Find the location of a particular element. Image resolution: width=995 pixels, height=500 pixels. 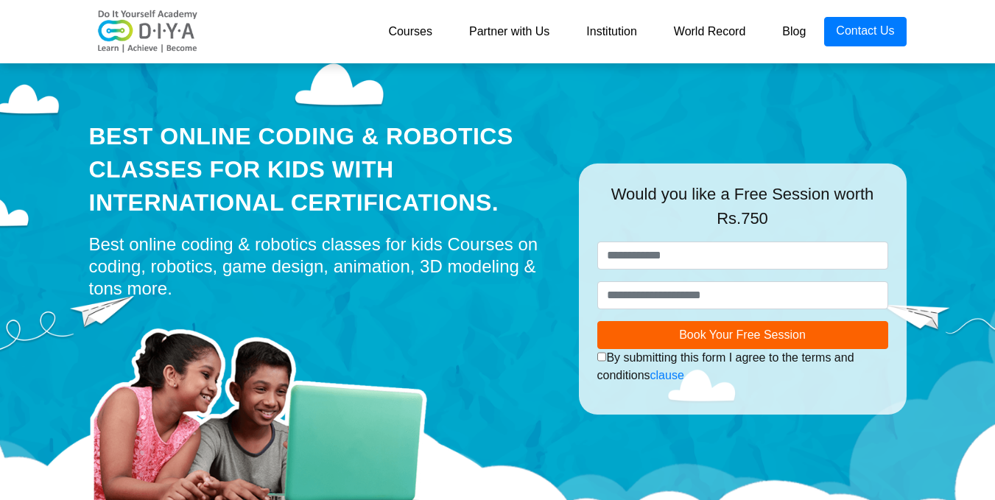

div: Best Online Coding & Robotics Classes for kids with International Certifications. is located at coordinates (323, 169).